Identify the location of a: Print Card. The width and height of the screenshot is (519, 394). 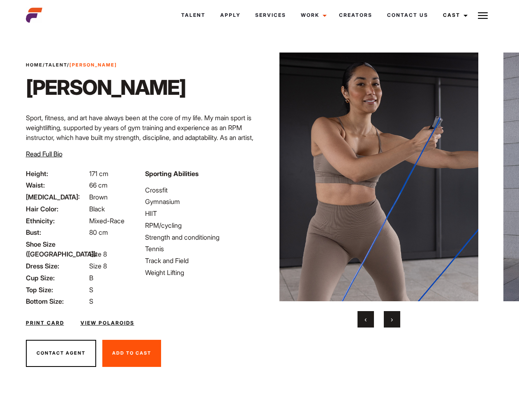
(45, 323).